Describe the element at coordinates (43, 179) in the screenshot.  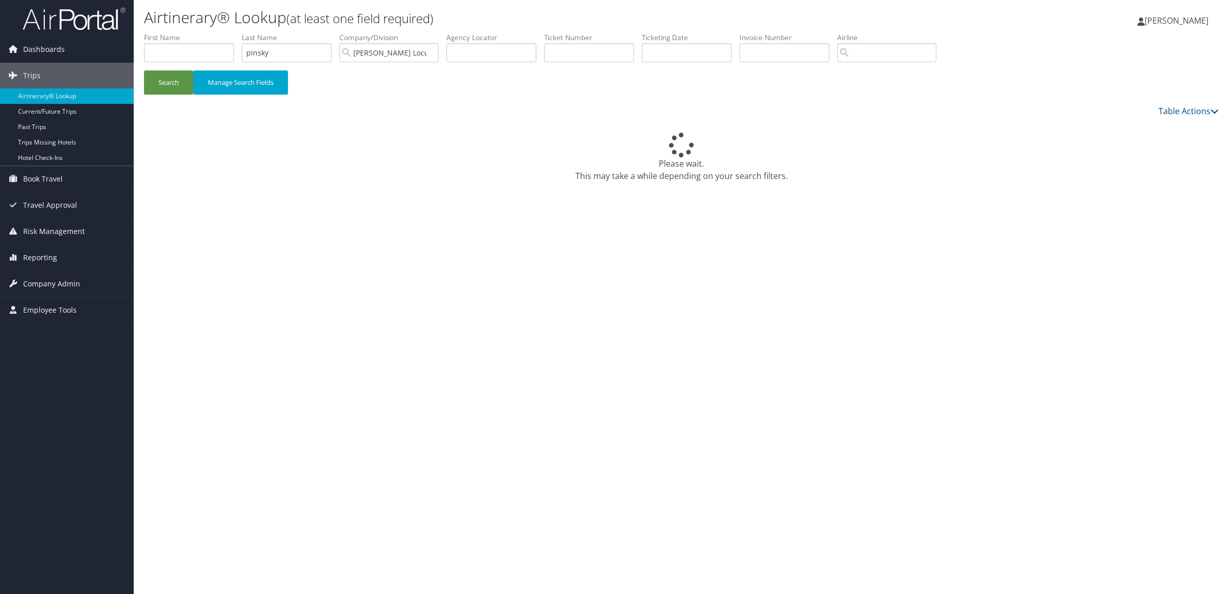
I see `span: Book Travel` at that location.